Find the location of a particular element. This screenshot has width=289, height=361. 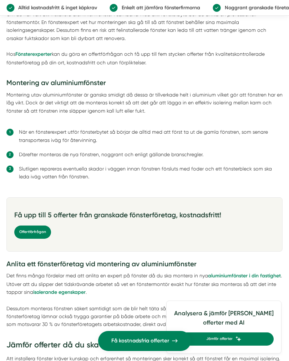

span: Få kostnadsfria offerter is located at coordinates (140, 341).